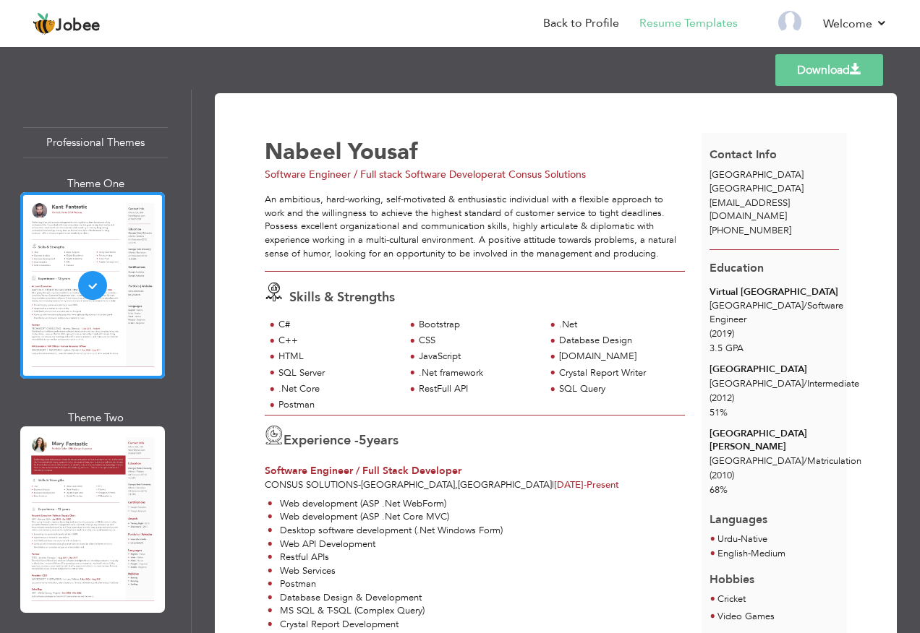 Image resolution: width=920 pixels, height=633 pixels. I want to click on div: .Net framework, so click(477, 373).